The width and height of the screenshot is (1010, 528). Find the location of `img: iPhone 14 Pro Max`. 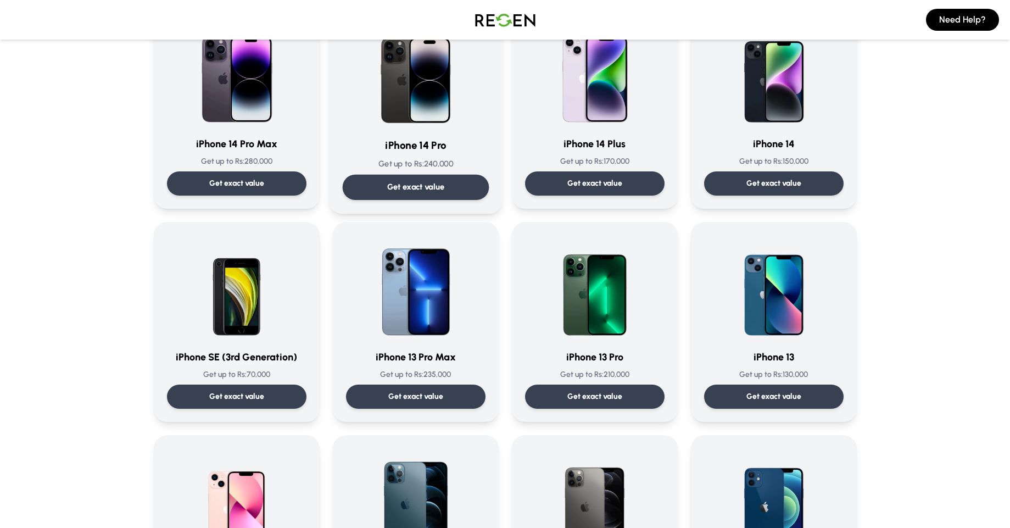

img: iPhone 14 Pro Max is located at coordinates (237, 75).